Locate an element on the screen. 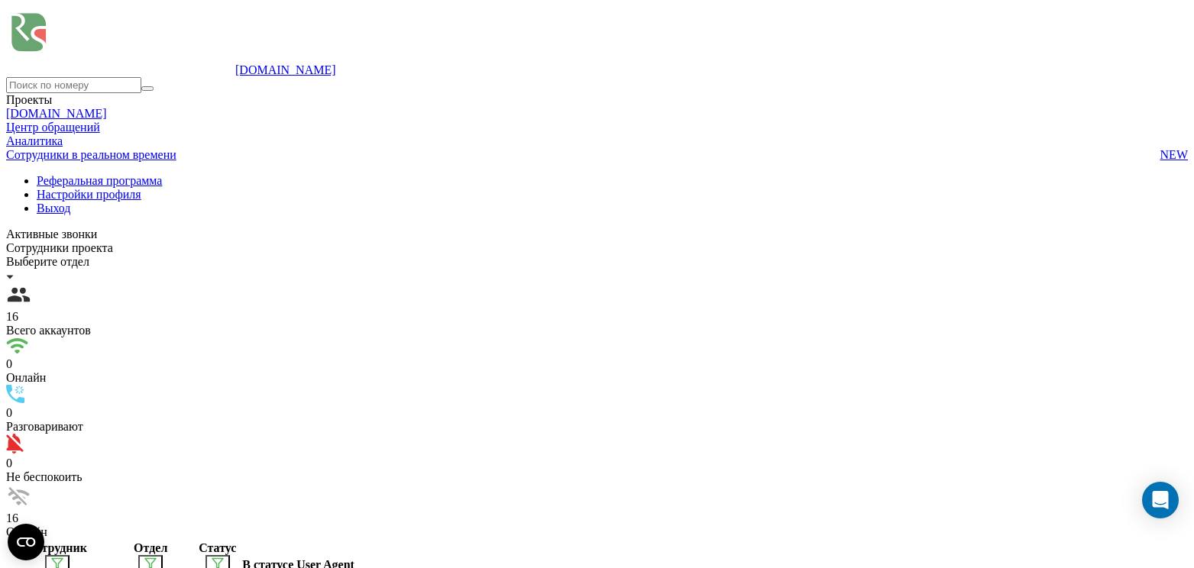 The image size is (1194, 568). a: Аналитика is located at coordinates (34, 141).